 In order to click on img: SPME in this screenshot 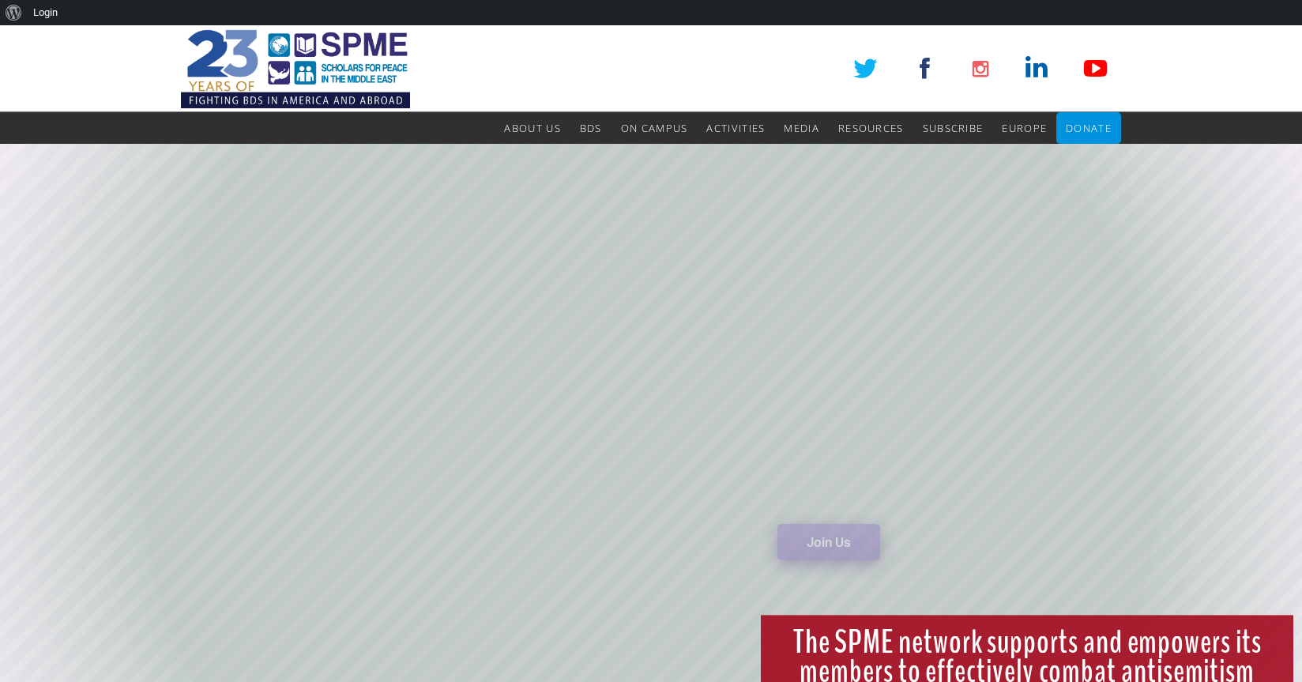, I will do `click(295, 69)`.